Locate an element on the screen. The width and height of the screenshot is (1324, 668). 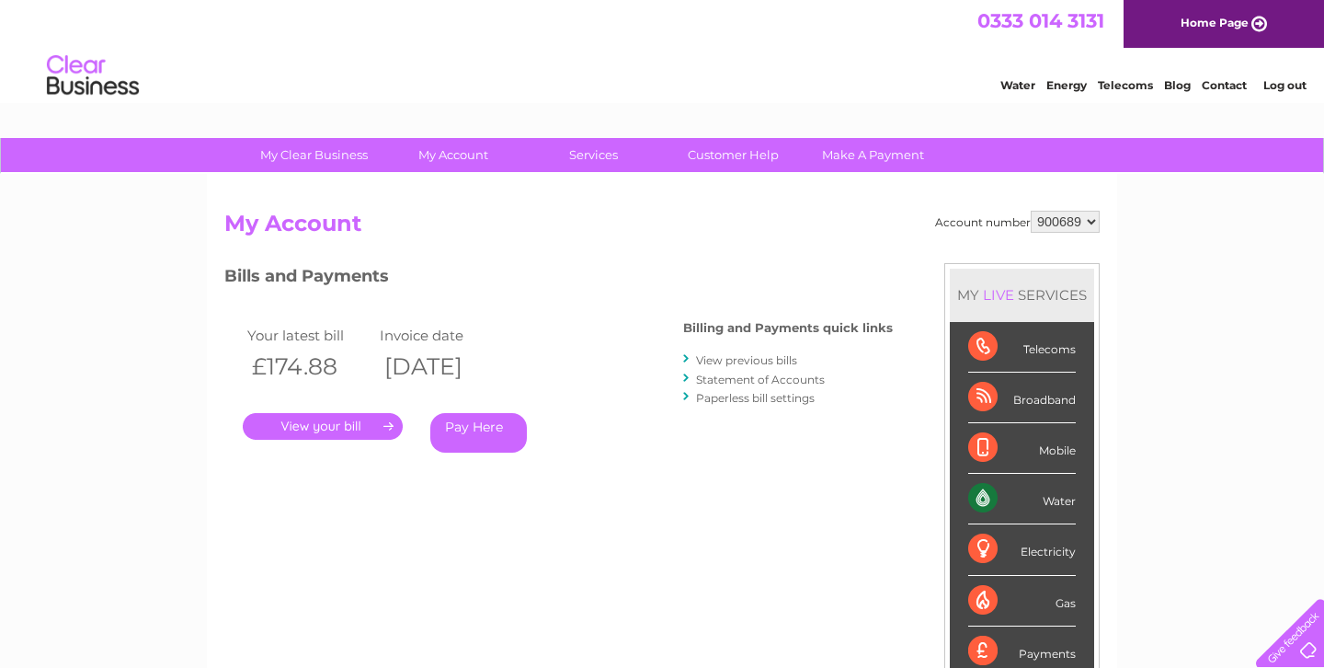
div: Account number is located at coordinates (1017, 222).